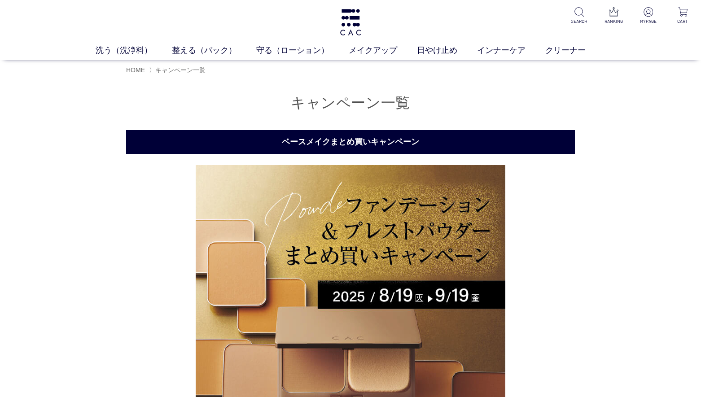  I want to click on p: RANKING, so click(613, 21).